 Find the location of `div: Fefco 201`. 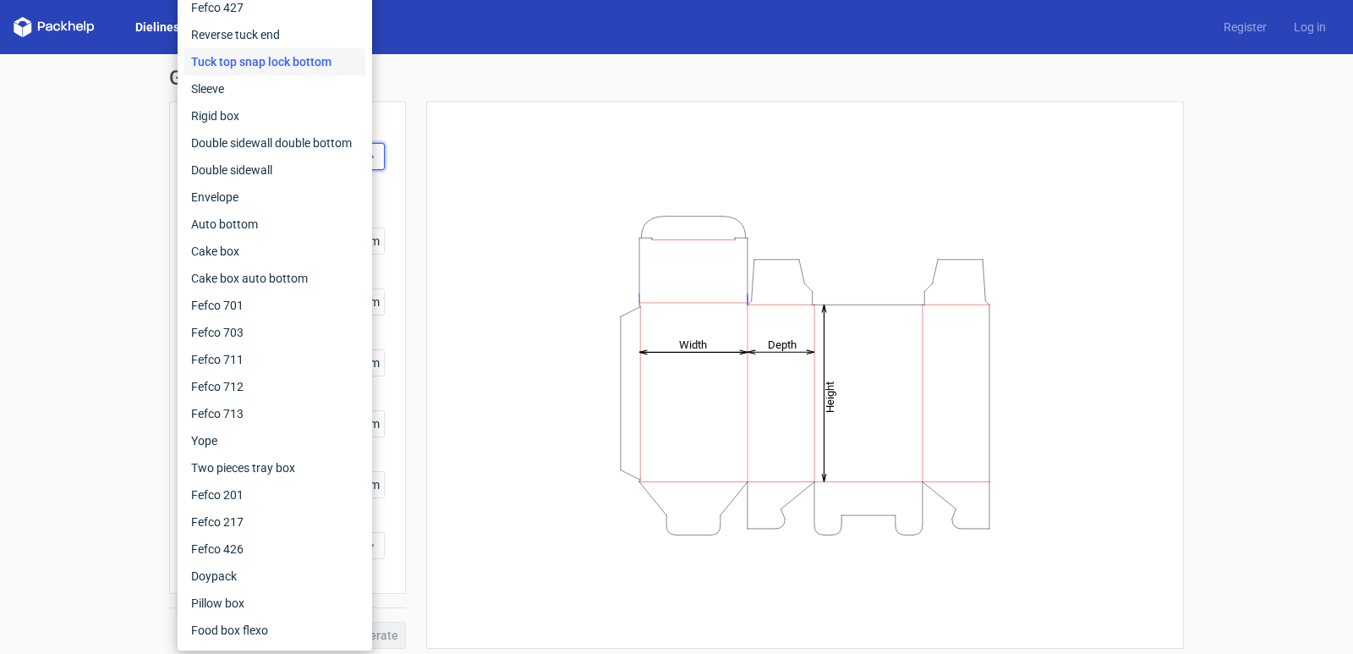

div: Fefco 201 is located at coordinates (275, 495).